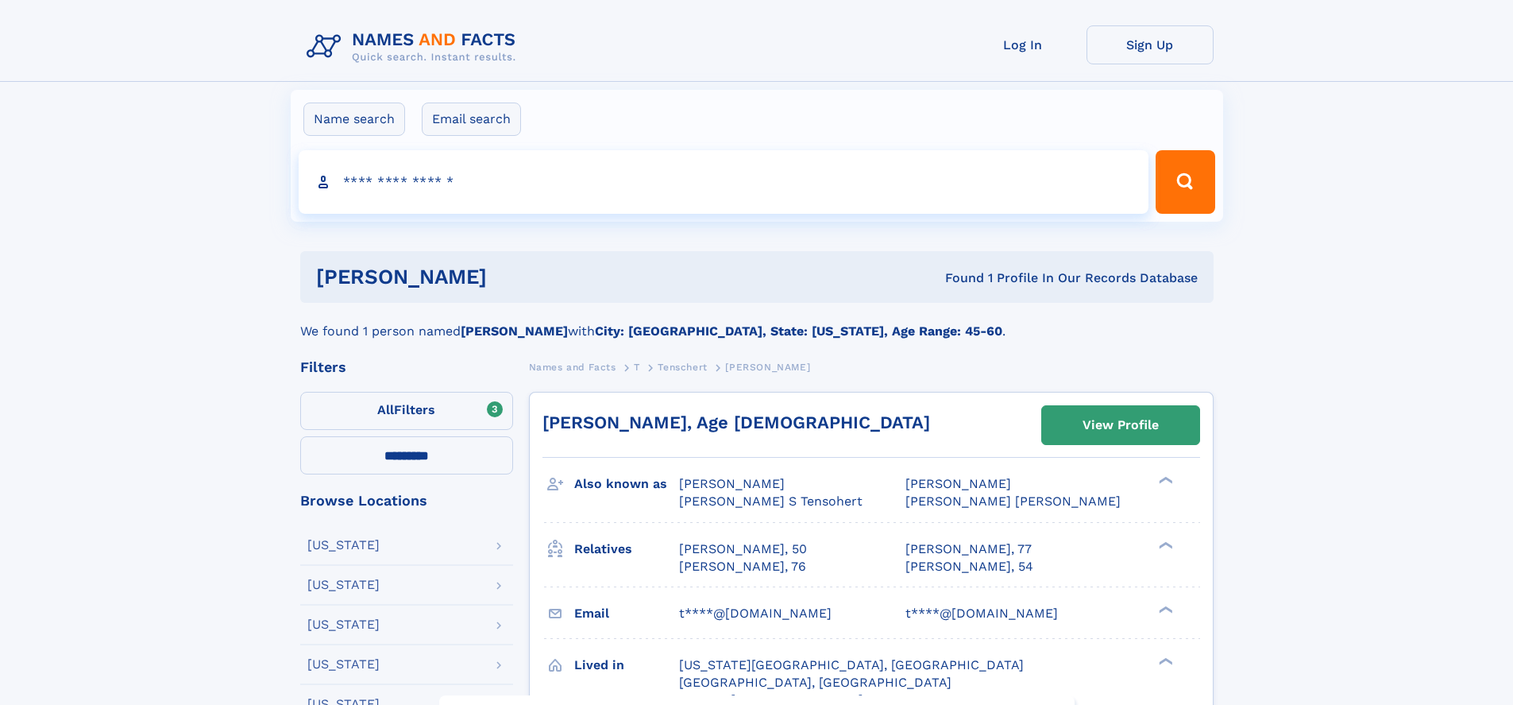 This screenshot has height=705, width=1513. What do you see at coordinates (1121, 425) in the screenshot?
I see `div: View Profile` at bounding box center [1121, 425].